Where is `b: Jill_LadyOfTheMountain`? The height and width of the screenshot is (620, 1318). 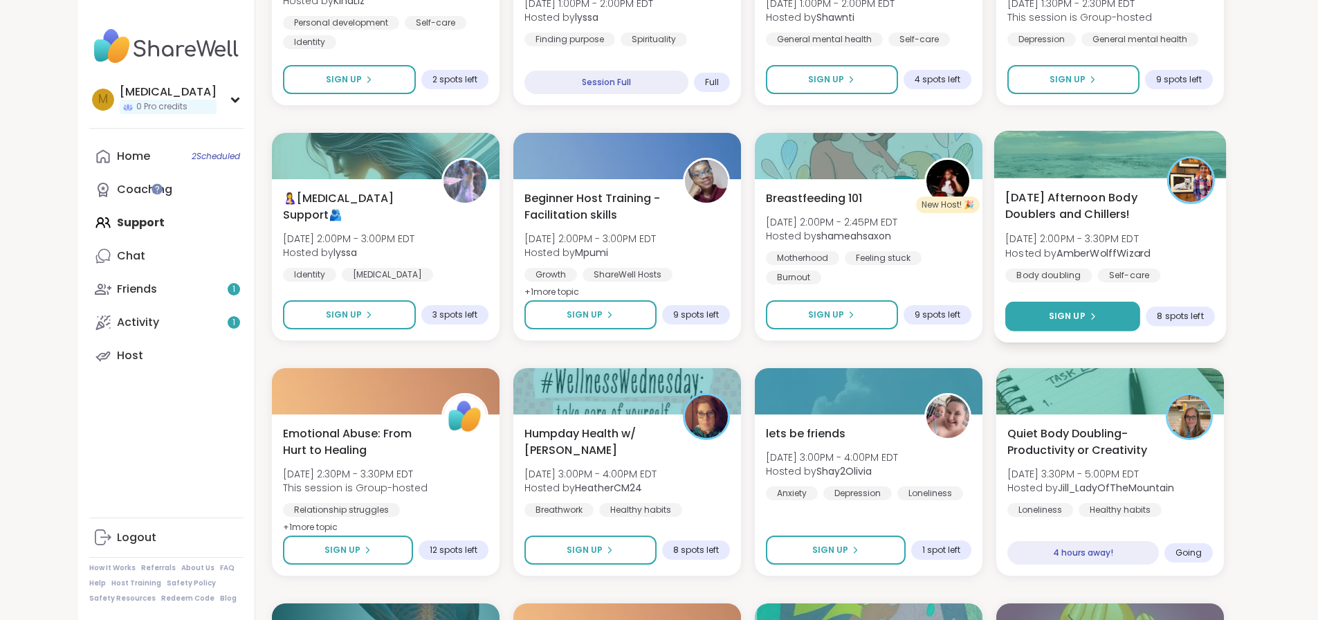 b: Jill_LadyOfTheMountain is located at coordinates (1116, 488).